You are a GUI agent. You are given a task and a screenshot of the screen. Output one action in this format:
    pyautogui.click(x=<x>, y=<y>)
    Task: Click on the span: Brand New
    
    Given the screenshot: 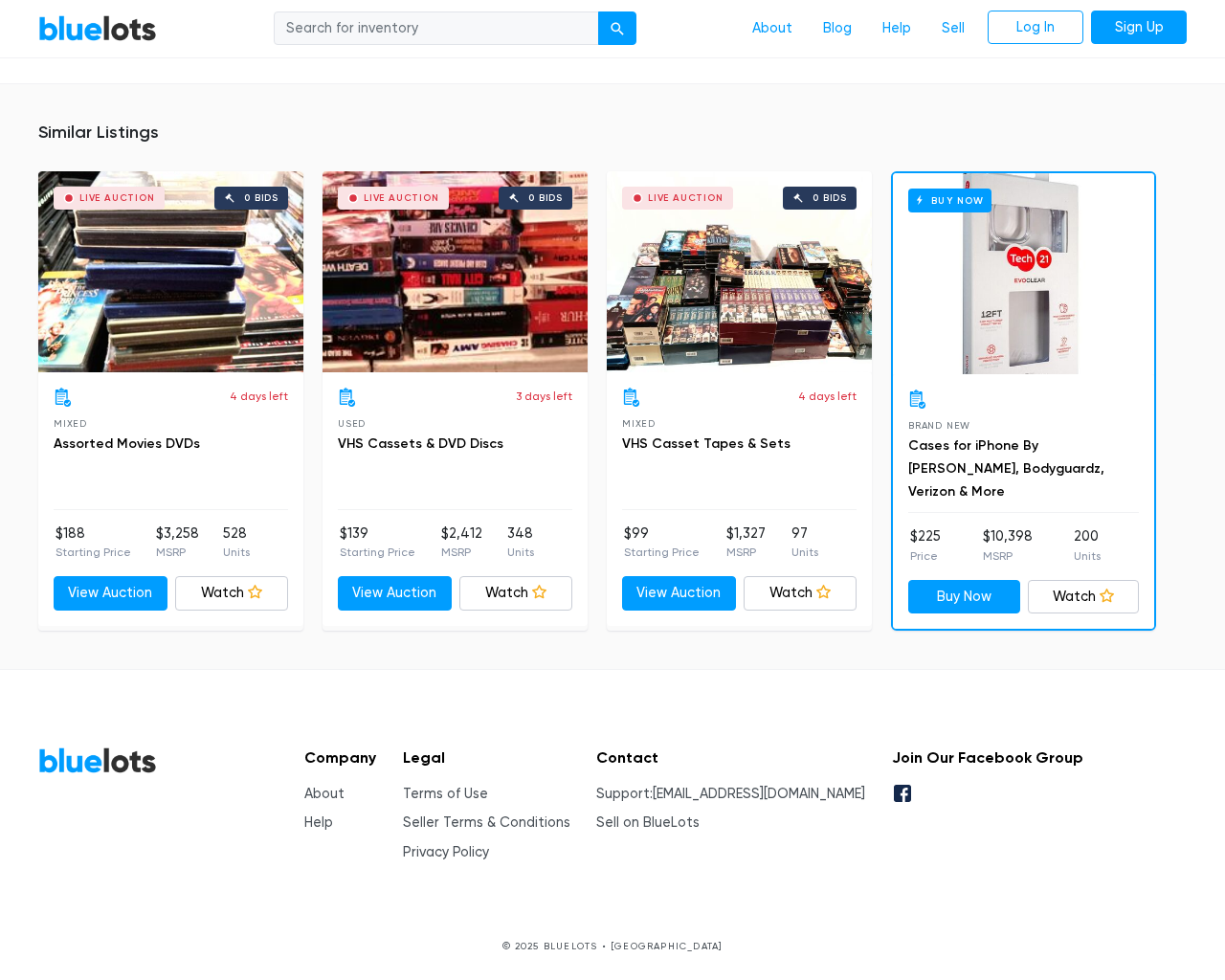 What is the action you would take?
    pyautogui.click(x=939, y=425)
    